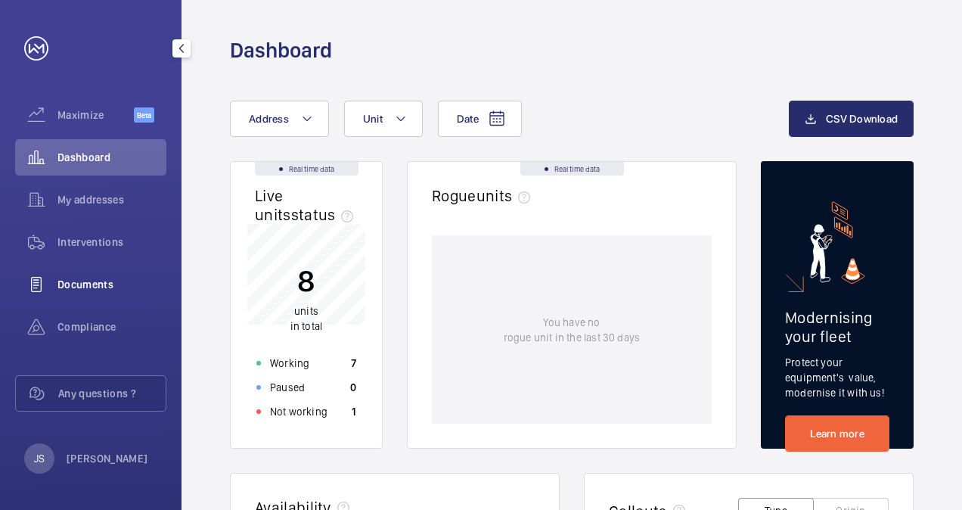  I want to click on span: Any questions ?, so click(112, 393).